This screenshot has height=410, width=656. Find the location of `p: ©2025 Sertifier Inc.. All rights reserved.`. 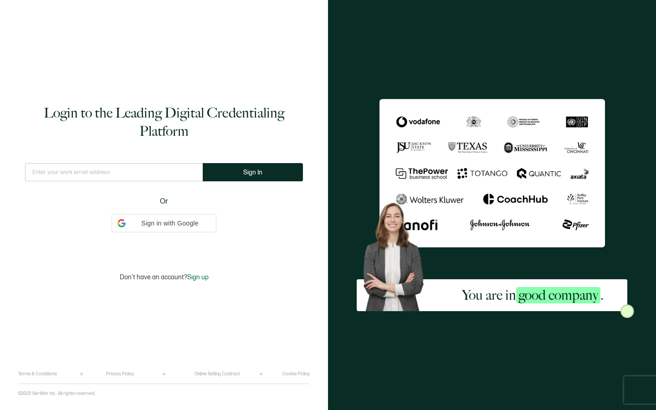

p: ©2025 Sertifier Inc.. All rights reserved. is located at coordinates (57, 394).